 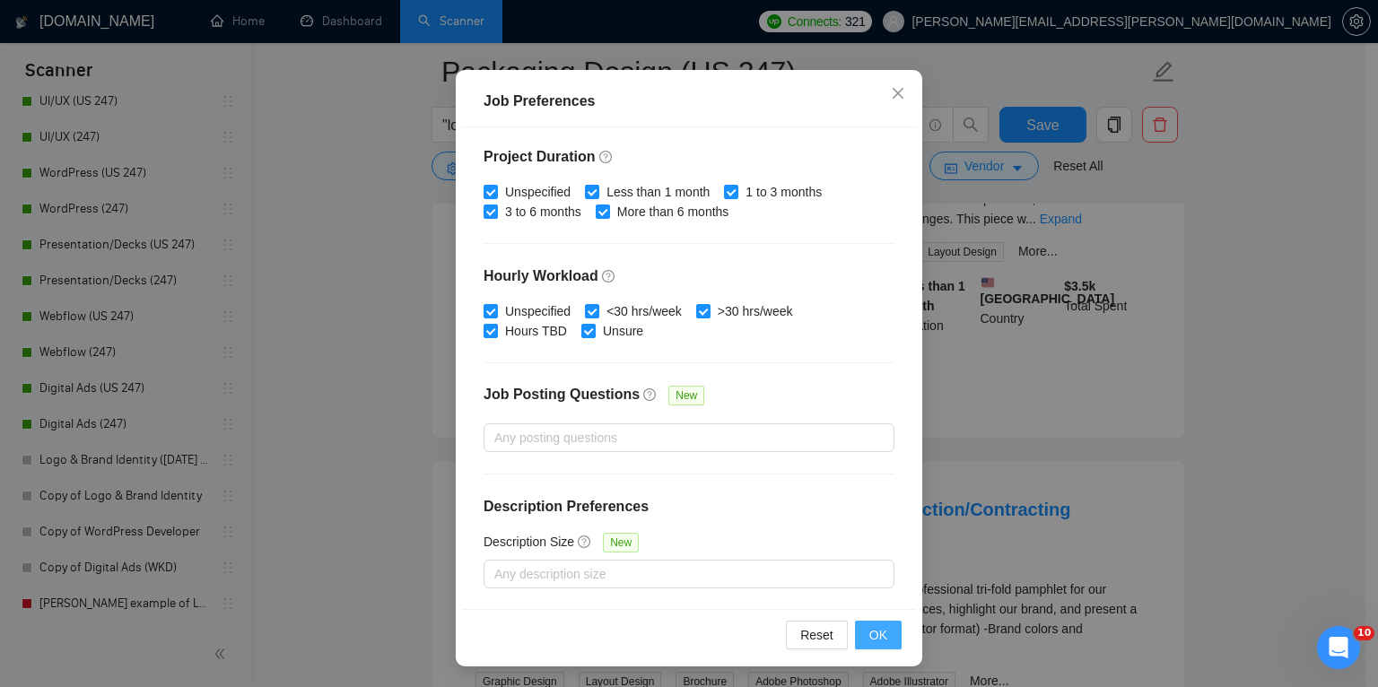 I want to click on span: close, so click(x=898, y=93).